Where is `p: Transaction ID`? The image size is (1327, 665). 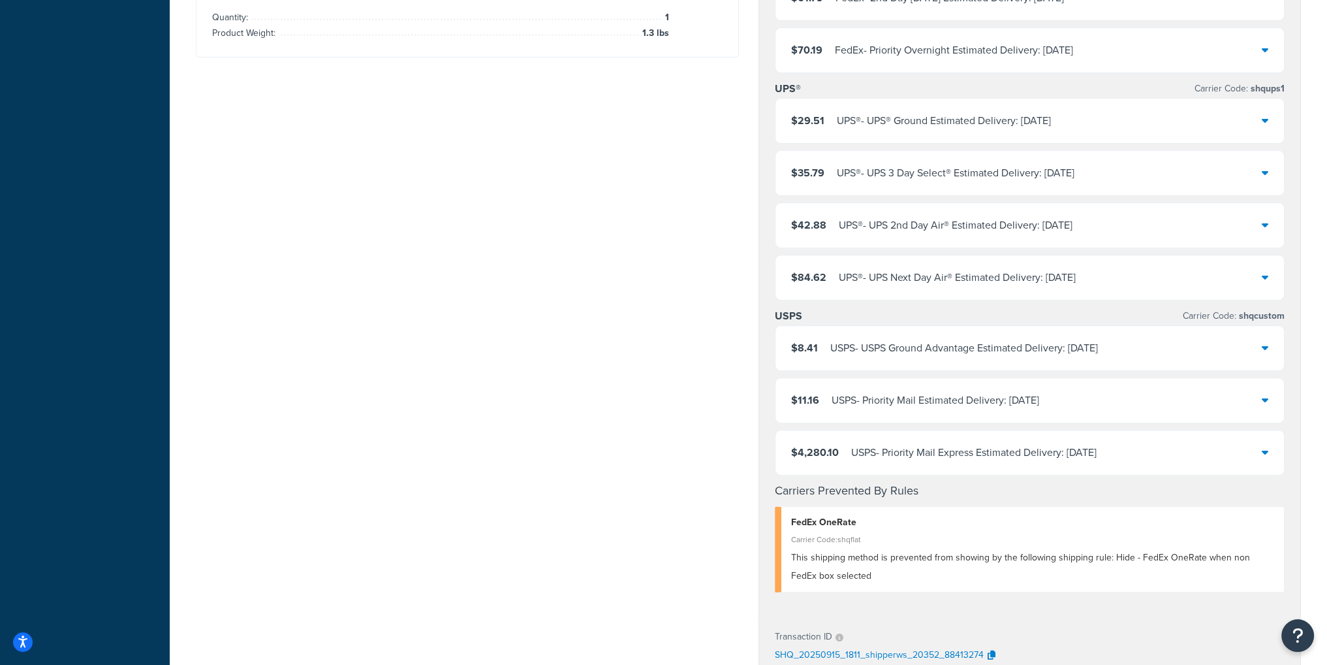
p: Transaction ID is located at coordinates (804, 637).